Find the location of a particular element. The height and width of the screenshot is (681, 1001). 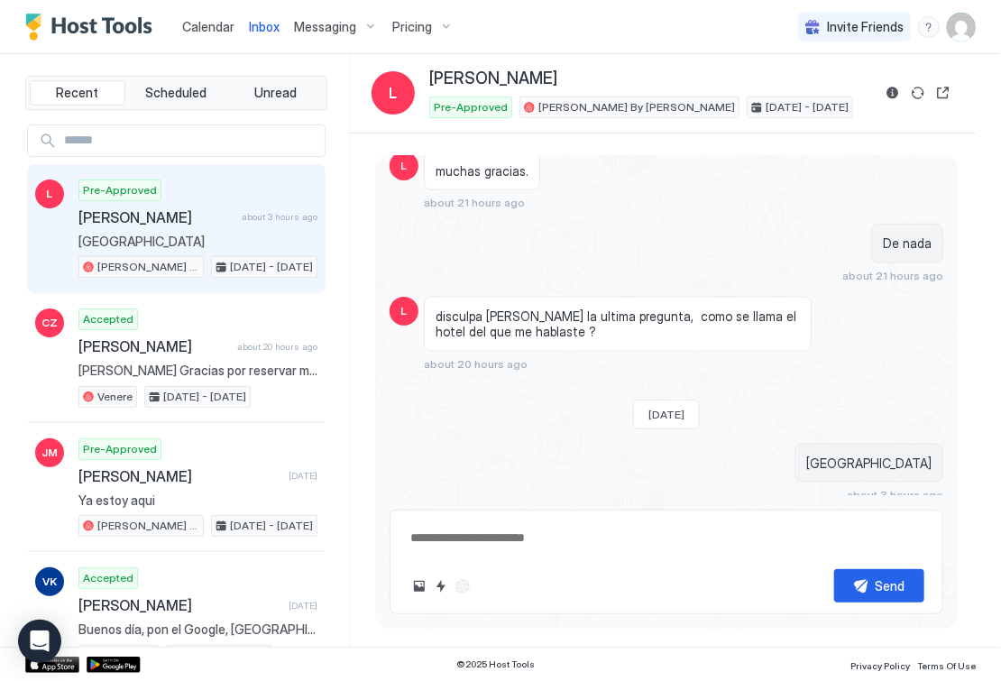

span: Inbox is located at coordinates (264, 26).